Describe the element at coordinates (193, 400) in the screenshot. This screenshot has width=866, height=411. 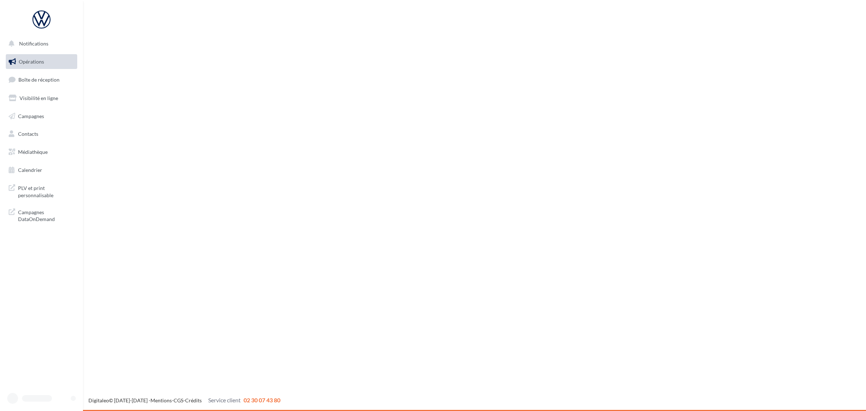
I see `a: Crédits` at that location.